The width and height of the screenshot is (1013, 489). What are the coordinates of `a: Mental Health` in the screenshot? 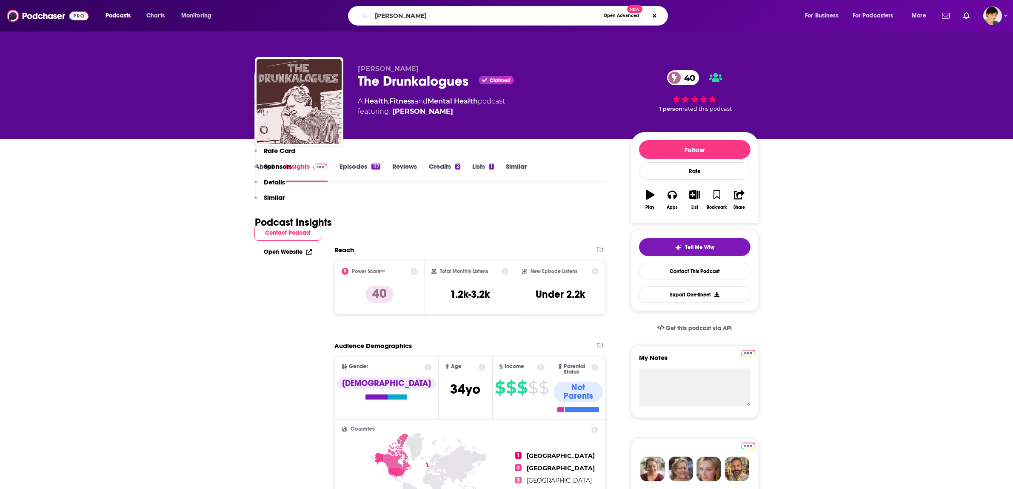 It's located at (453, 101).